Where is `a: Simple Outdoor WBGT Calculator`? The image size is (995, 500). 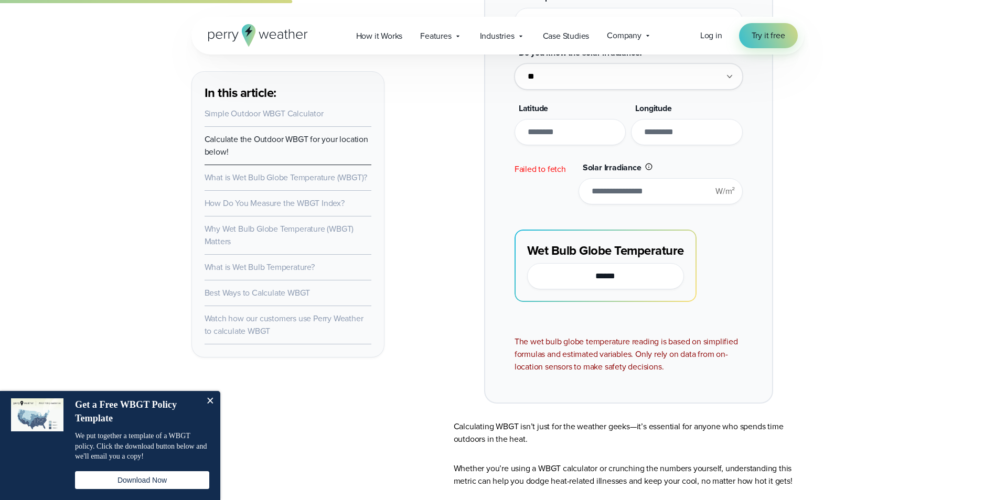
a: Simple Outdoor WBGT Calculator is located at coordinates (264, 113).